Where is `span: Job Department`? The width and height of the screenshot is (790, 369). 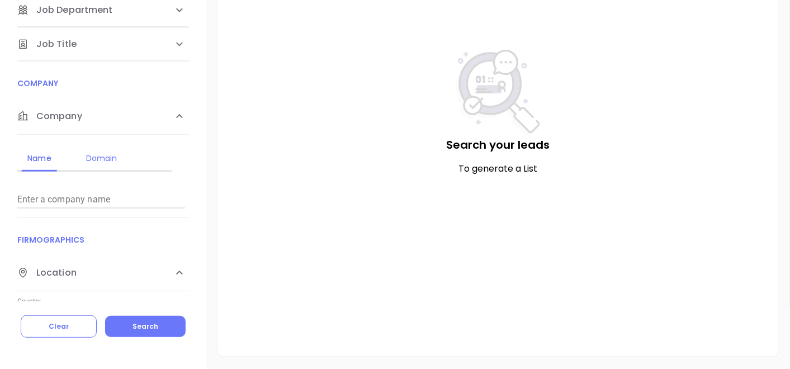 span: Job Department is located at coordinates (65, 10).